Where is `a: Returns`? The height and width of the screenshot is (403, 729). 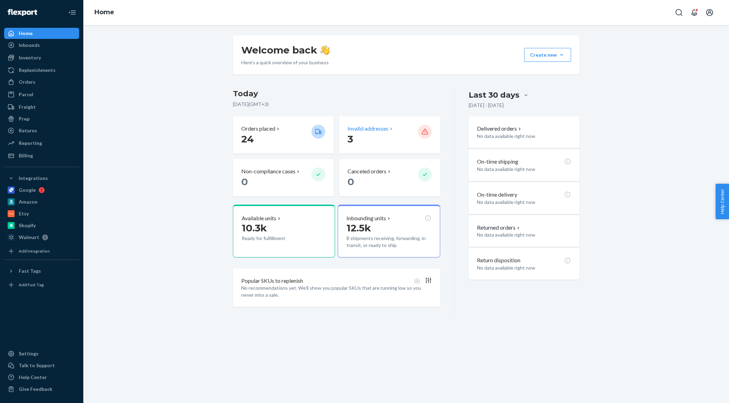
a: Returns is located at coordinates (42, 131).